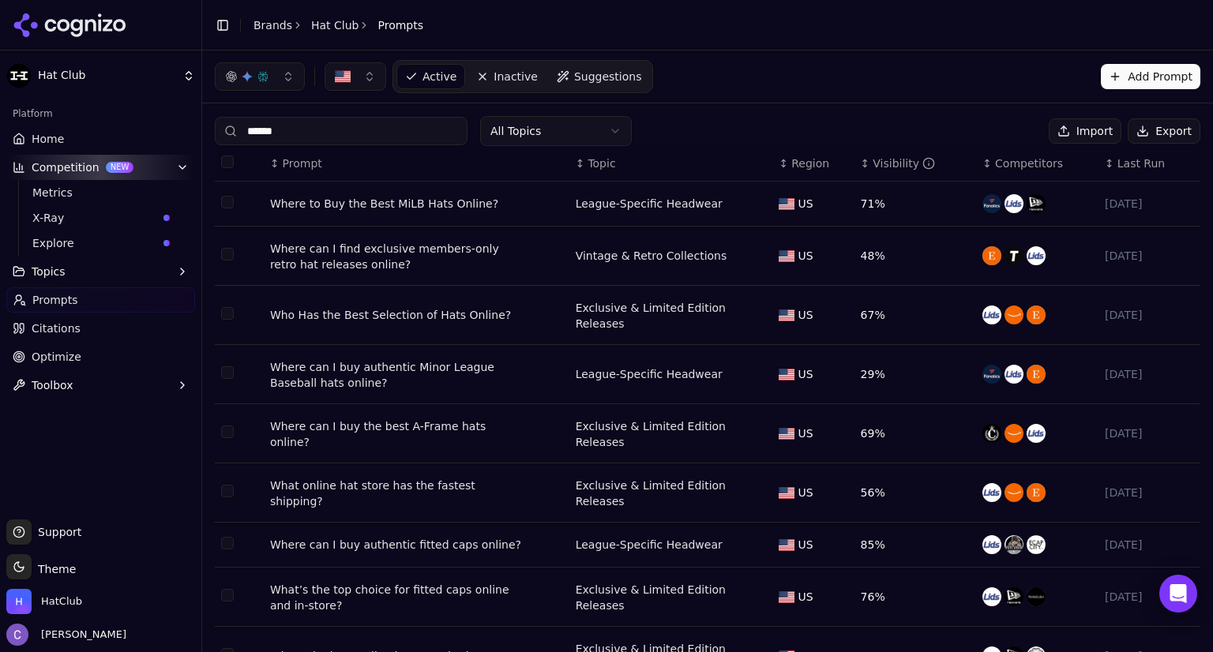 The height and width of the screenshot is (652, 1213). What do you see at coordinates (95, 243) in the screenshot?
I see `span: Explore` at bounding box center [95, 243].